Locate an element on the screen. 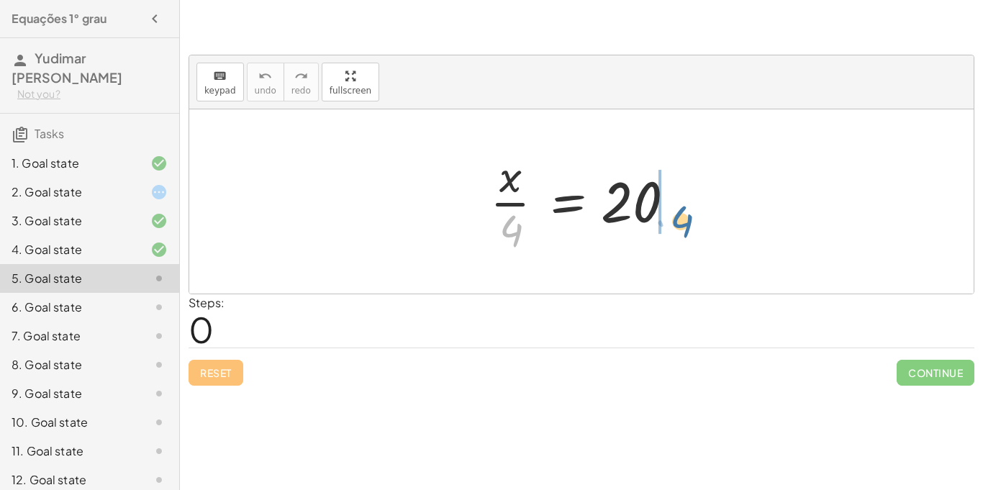  i: redo is located at coordinates (301, 76).